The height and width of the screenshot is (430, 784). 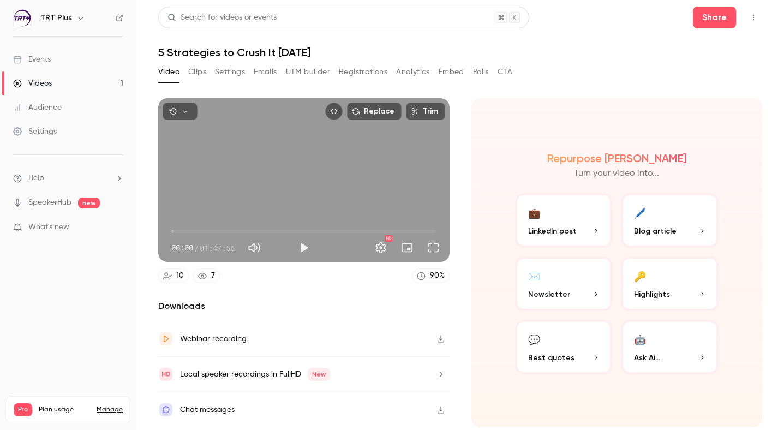 I want to click on div: Full screen, so click(x=433, y=248).